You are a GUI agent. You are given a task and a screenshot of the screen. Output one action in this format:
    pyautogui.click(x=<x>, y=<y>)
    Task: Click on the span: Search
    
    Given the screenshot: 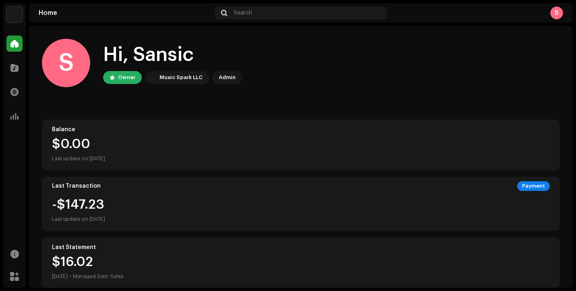 What is the action you would take?
    pyautogui.click(x=243, y=13)
    